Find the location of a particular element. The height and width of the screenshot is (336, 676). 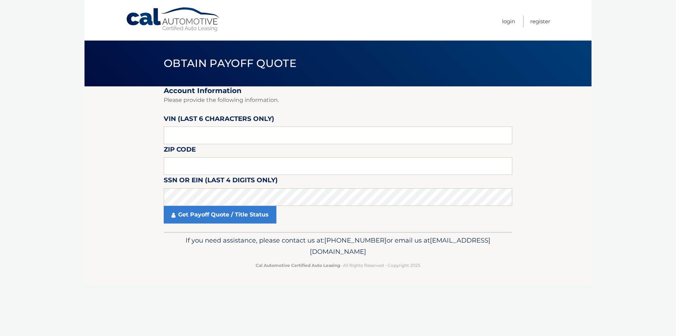

a: Get Payoff Quote / Title Status is located at coordinates (220, 215).